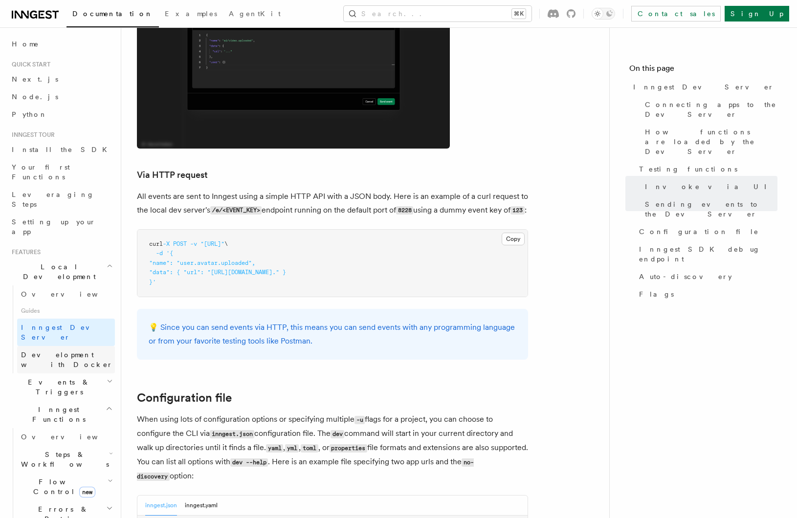  Describe the element at coordinates (54, 227) in the screenshot. I see `span: Setting up your app` at that location.